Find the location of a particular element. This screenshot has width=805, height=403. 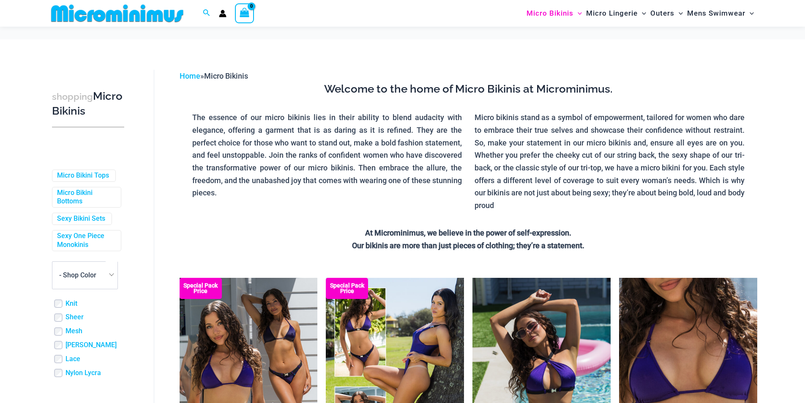

a: Home is located at coordinates (190, 76).